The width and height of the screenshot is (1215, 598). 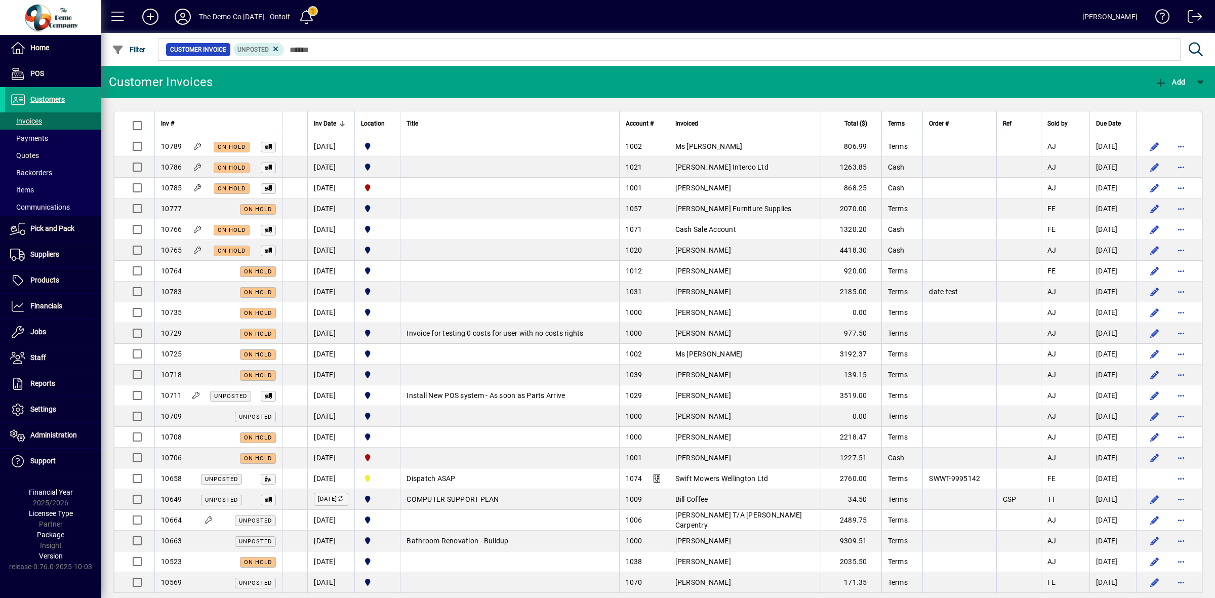 What do you see at coordinates (1108, 124) in the screenshot?
I see `span: Due Date` at bounding box center [1108, 124].